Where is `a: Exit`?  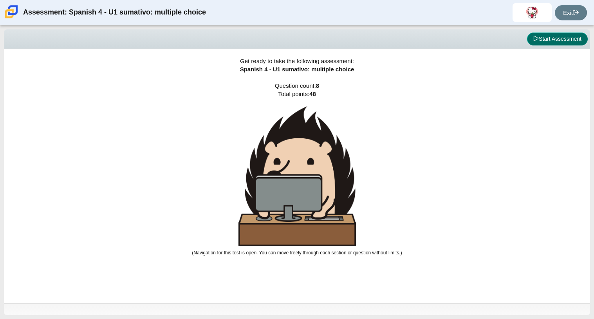
a: Exit is located at coordinates (571, 13).